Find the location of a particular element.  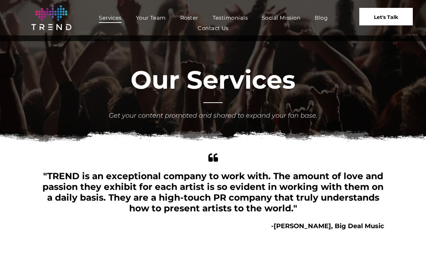

a: Let's Talk is located at coordinates (386, 16).